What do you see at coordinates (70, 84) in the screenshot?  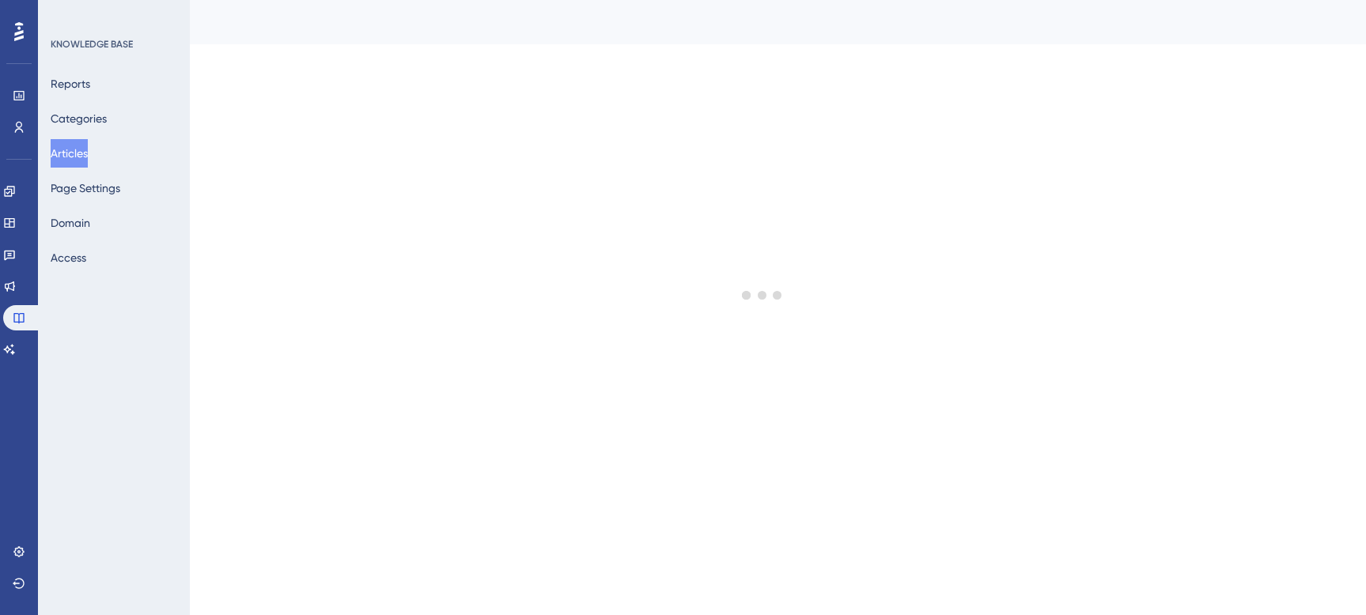 I see `button: Reports` at bounding box center [70, 84].